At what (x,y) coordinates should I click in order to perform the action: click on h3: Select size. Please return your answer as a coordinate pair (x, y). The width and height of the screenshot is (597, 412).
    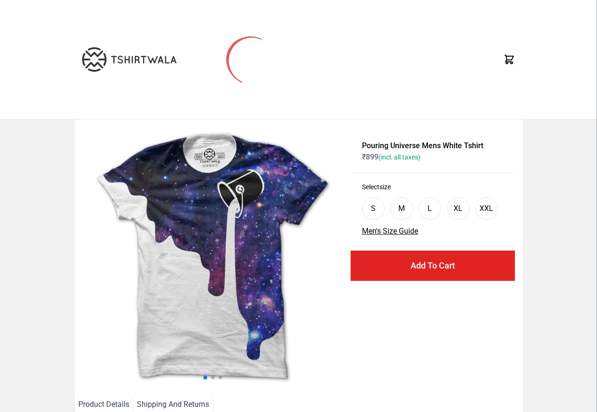
    Looking at the image, I should click on (433, 187).